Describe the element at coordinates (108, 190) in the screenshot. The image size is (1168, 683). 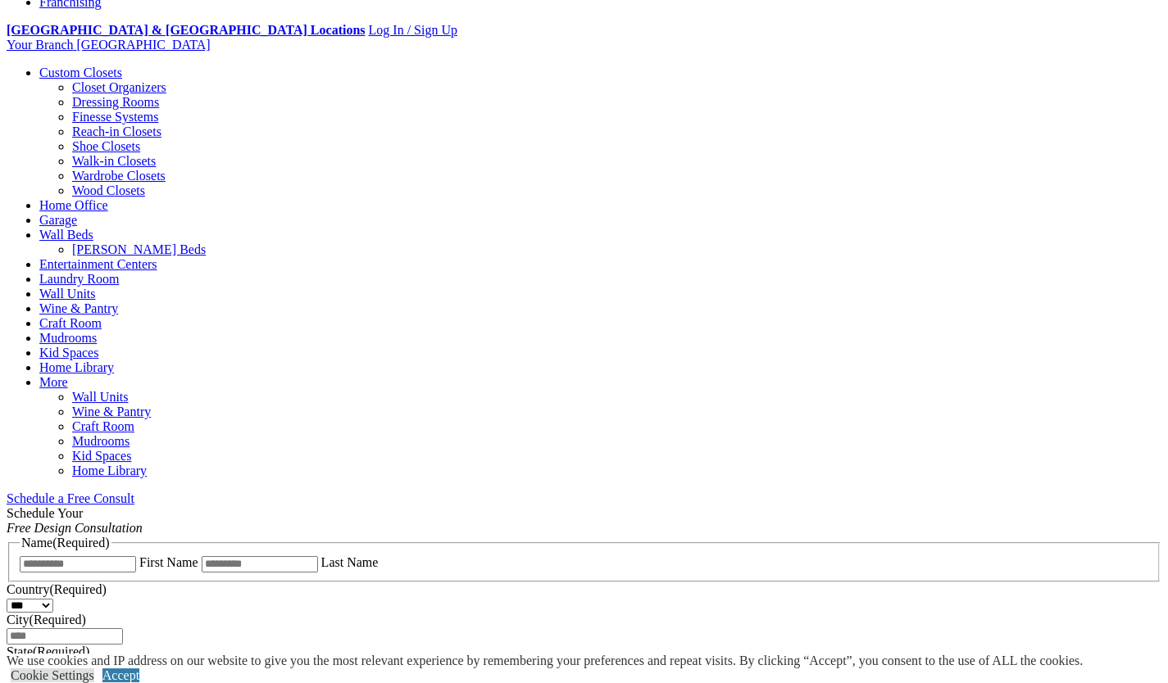
I see `a: Wood Closets` at that location.